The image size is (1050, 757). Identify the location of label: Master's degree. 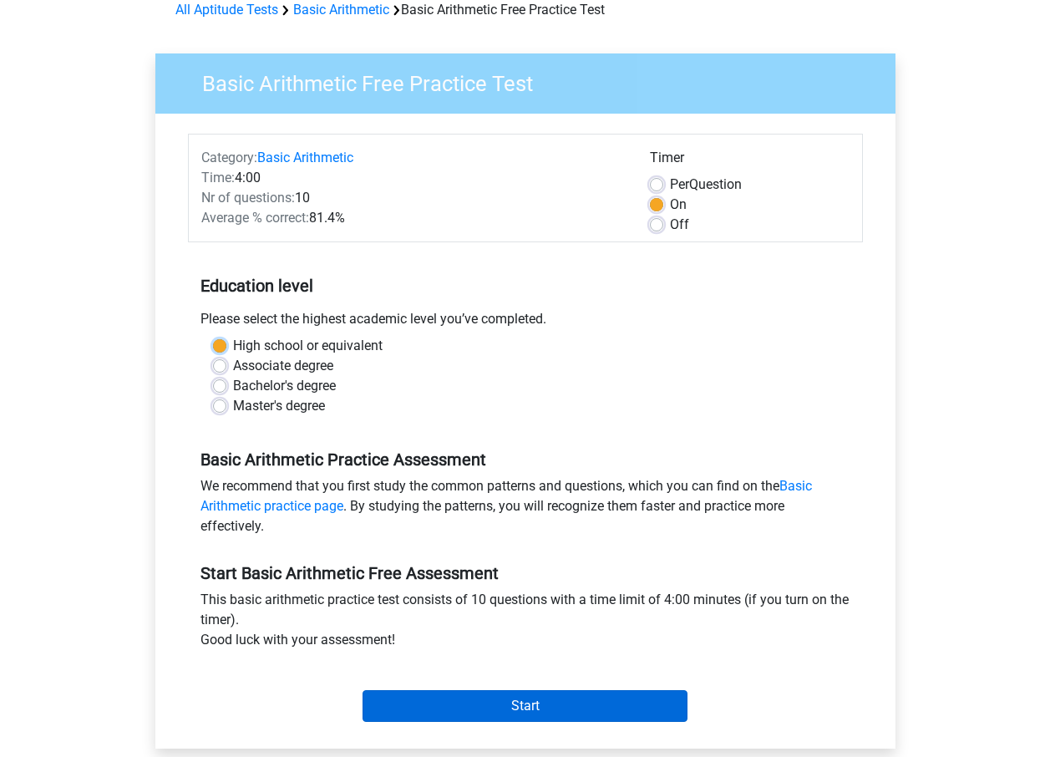
(279, 406).